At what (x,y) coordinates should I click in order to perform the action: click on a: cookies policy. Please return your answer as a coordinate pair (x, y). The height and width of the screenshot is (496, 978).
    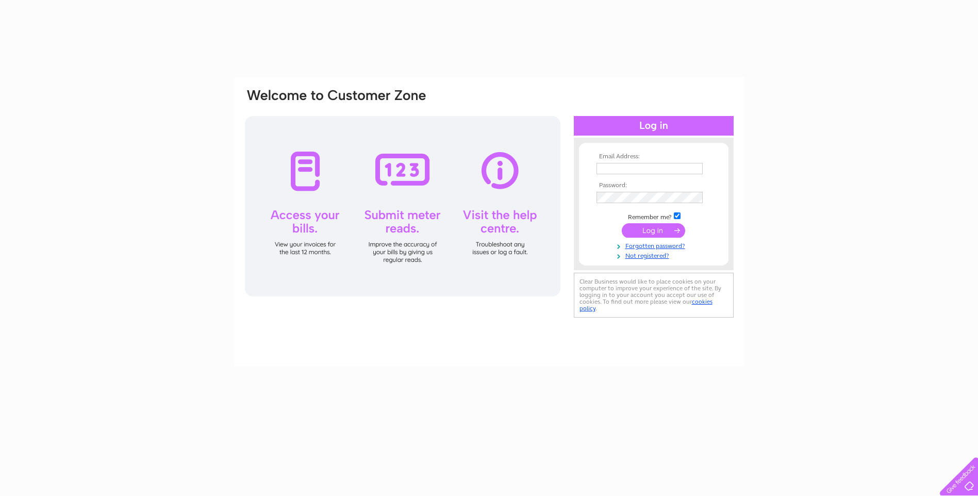
    Looking at the image, I should click on (646, 305).